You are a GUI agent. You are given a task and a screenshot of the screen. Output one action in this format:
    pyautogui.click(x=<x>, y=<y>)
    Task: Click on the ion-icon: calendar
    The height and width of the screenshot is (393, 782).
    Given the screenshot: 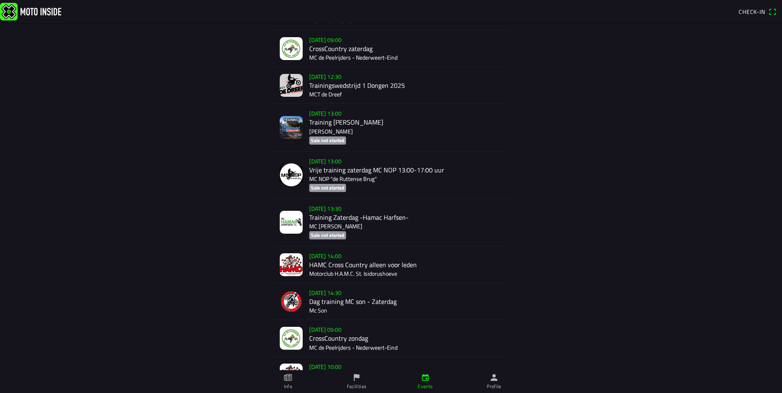 What is the action you would take?
    pyautogui.click(x=425, y=378)
    